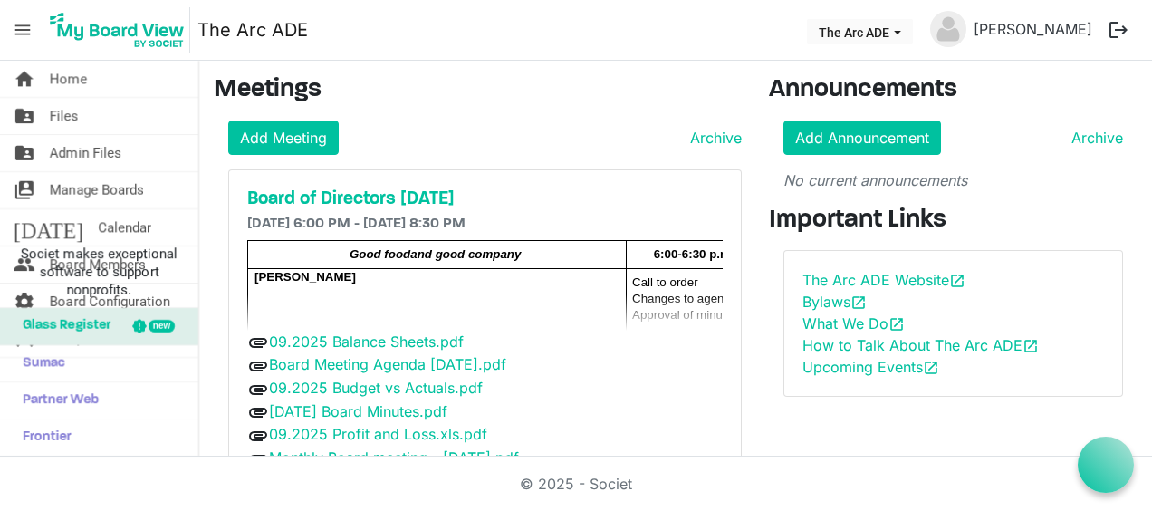 The width and height of the screenshot is (1152, 511). Describe the element at coordinates (466, 254) in the screenshot. I see `span: and good company` at that location.